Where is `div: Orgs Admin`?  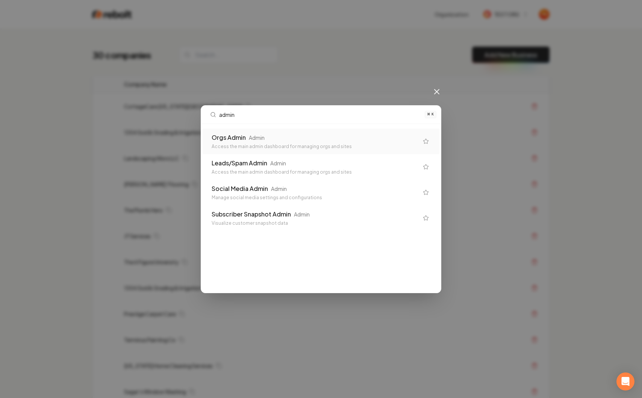
div: Orgs Admin is located at coordinates (228, 137).